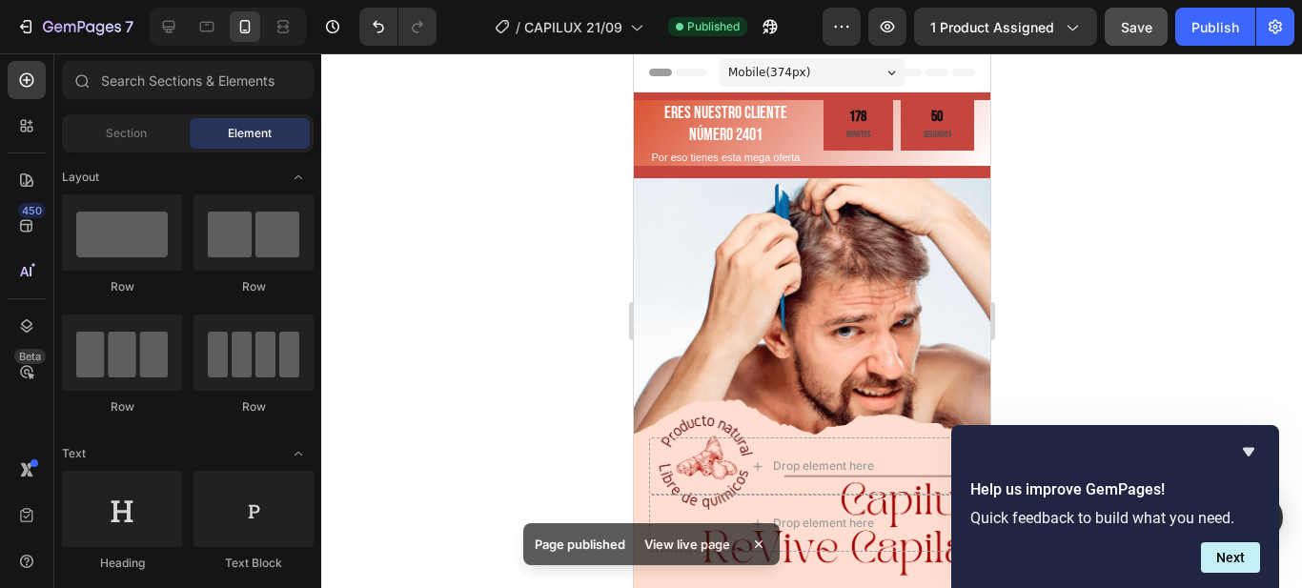 The image size is (1302, 588). Describe the element at coordinates (250, 133) in the screenshot. I see `span: Element` at that location.